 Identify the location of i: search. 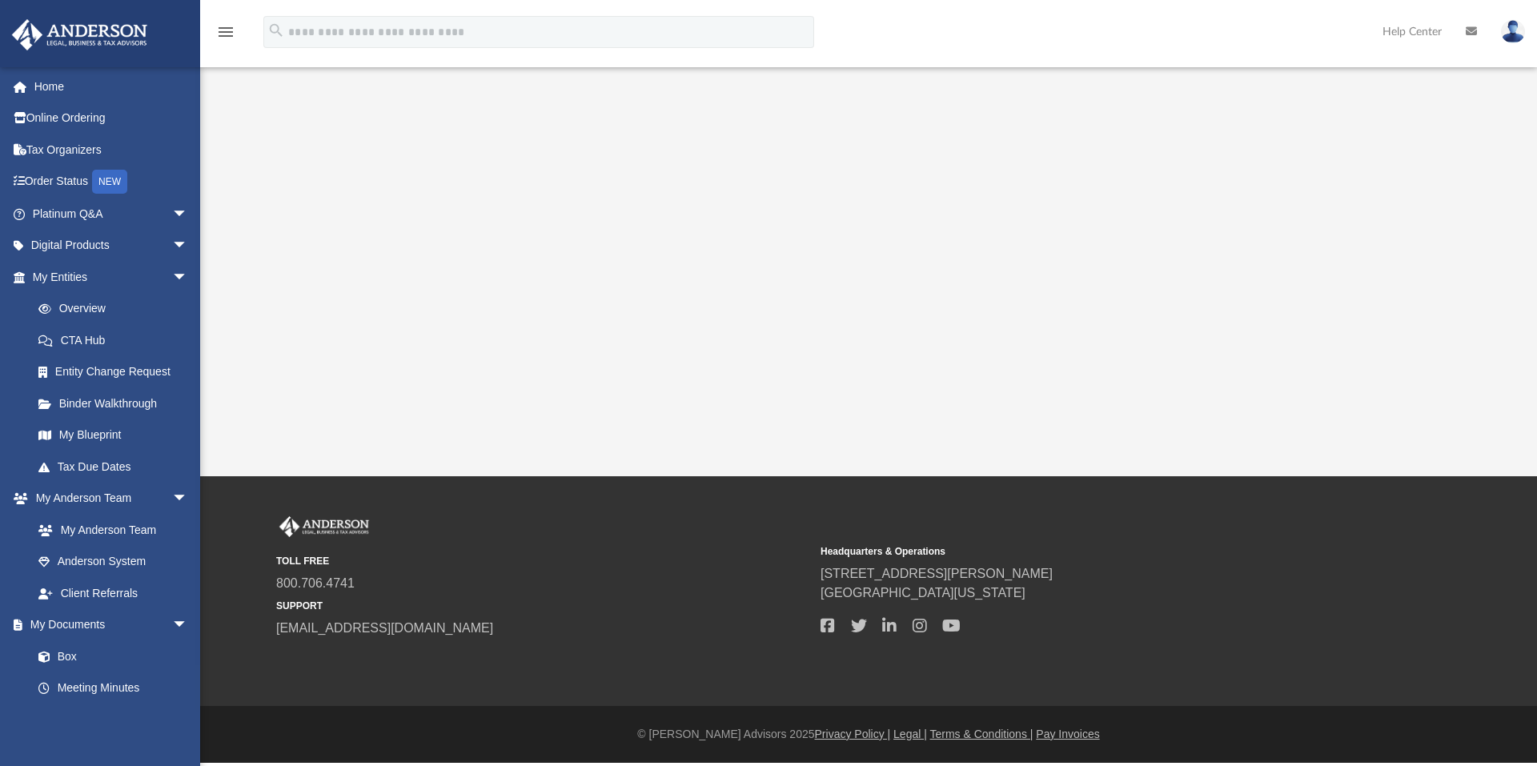
(276, 30).